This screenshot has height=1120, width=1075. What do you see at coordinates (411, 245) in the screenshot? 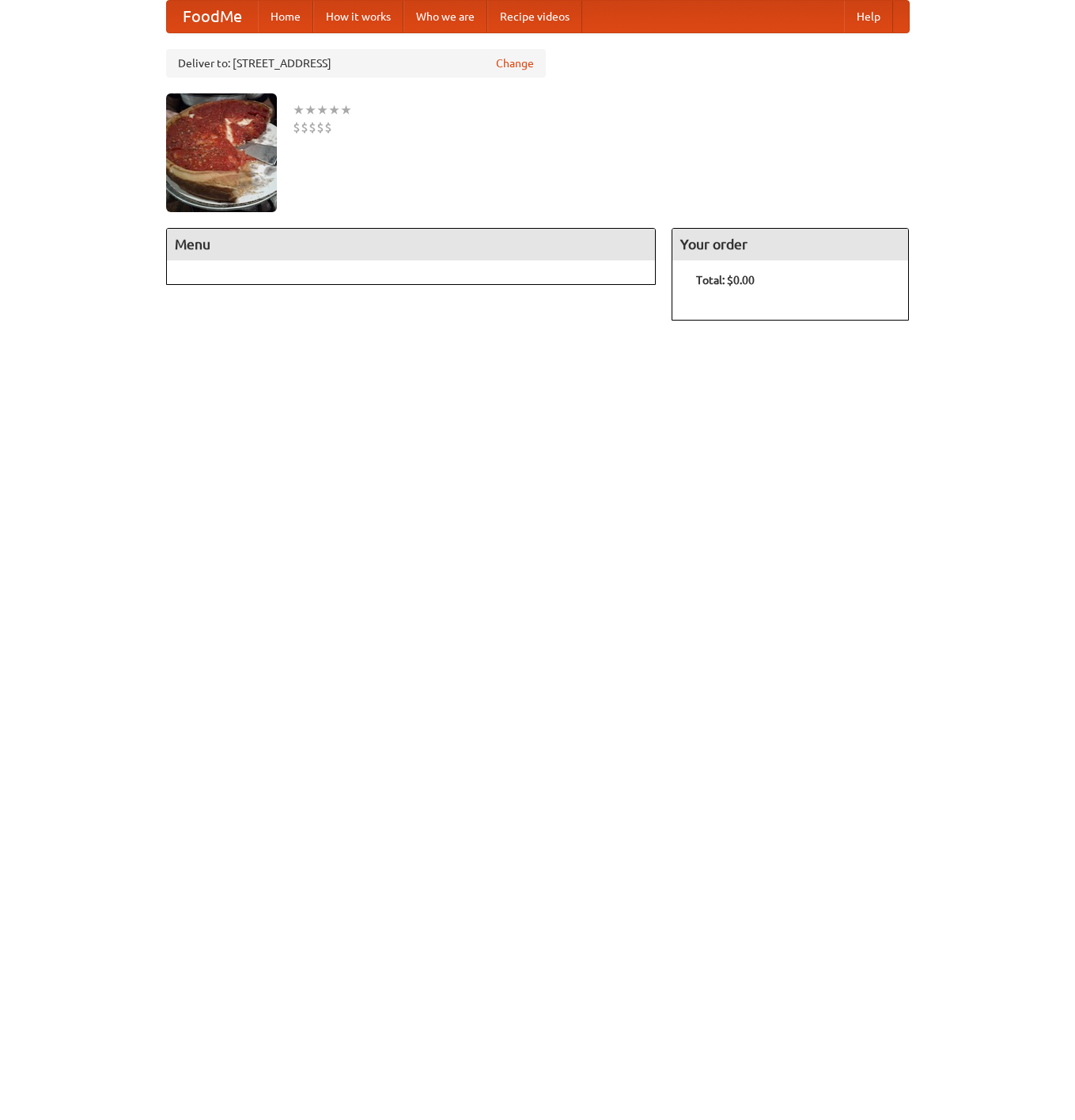
I see `h4: Menu` at bounding box center [411, 245].